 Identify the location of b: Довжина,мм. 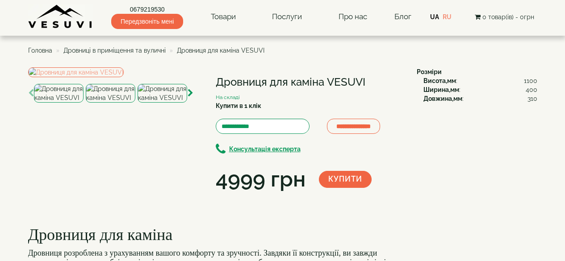
(442, 99).